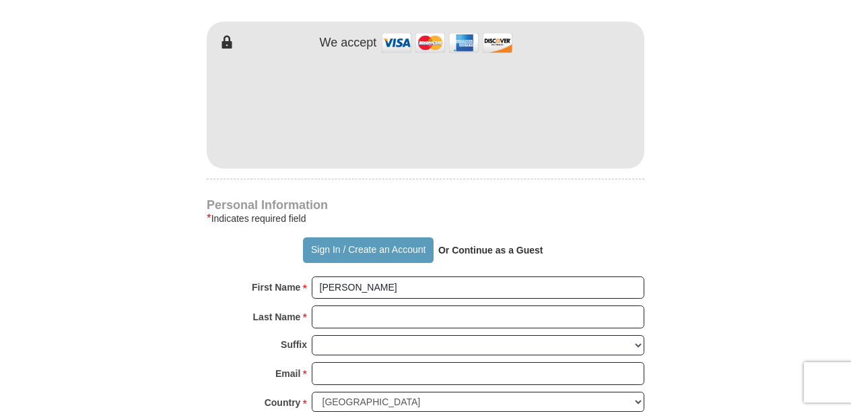 The height and width of the screenshot is (412, 851). Describe the element at coordinates (491, 250) in the screenshot. I see `strong: Or Continue as a Guest` at that location.